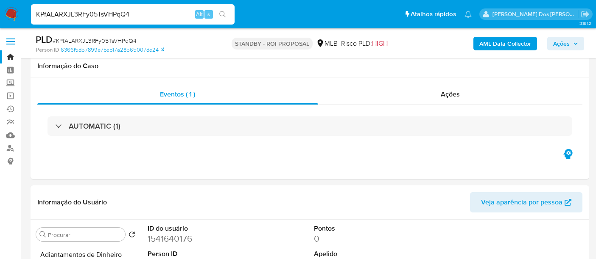 The width and height of the screenshot is (596, 259). What do you see at coordinates (364, 44) in the screenshot?
I see `span: Risco PLD:` at bounding box center [364, 44].